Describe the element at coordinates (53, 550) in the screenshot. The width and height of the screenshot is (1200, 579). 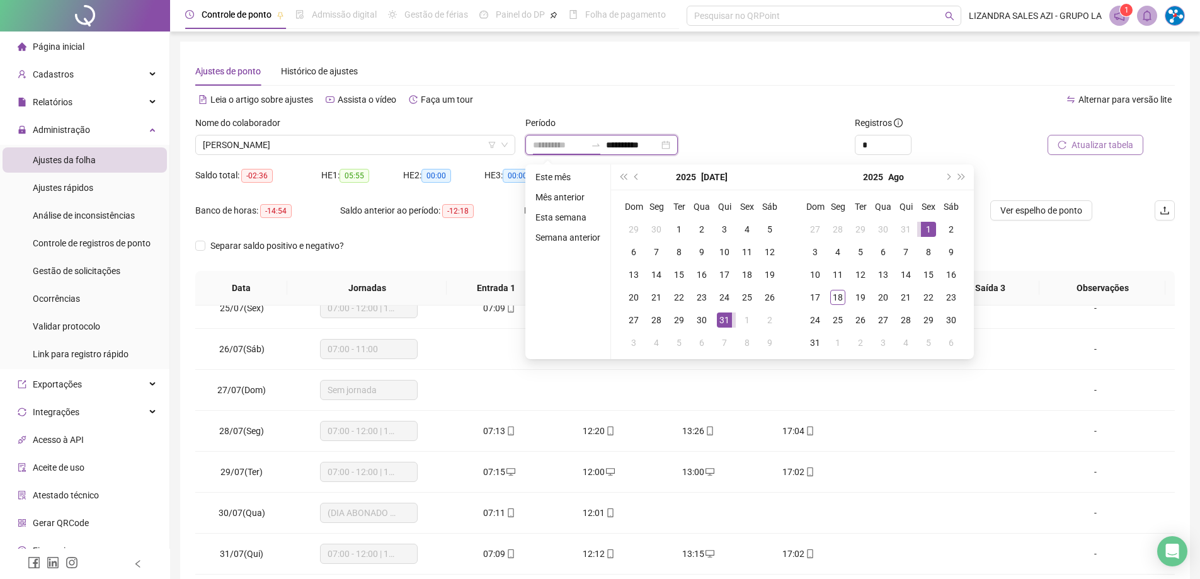
I see `span: Financeiro` at that location.